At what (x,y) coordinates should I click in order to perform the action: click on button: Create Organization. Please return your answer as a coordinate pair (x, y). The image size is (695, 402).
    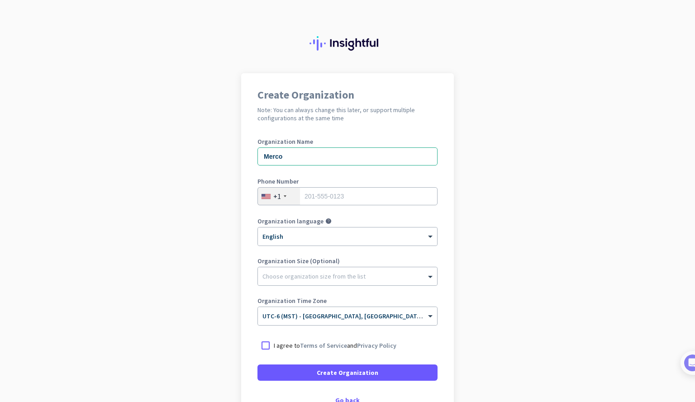
    Looking at the image, I should click on (348, 373).